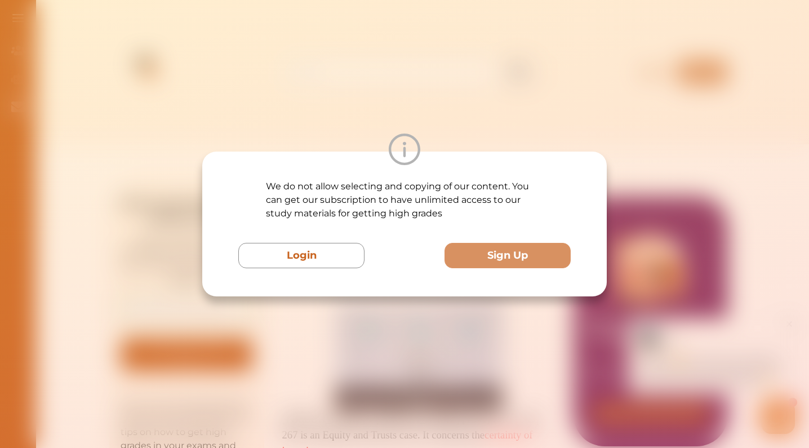  Describe the element at coordinates (109, 22) in the screenshot. I see `img: Nini` at that location.